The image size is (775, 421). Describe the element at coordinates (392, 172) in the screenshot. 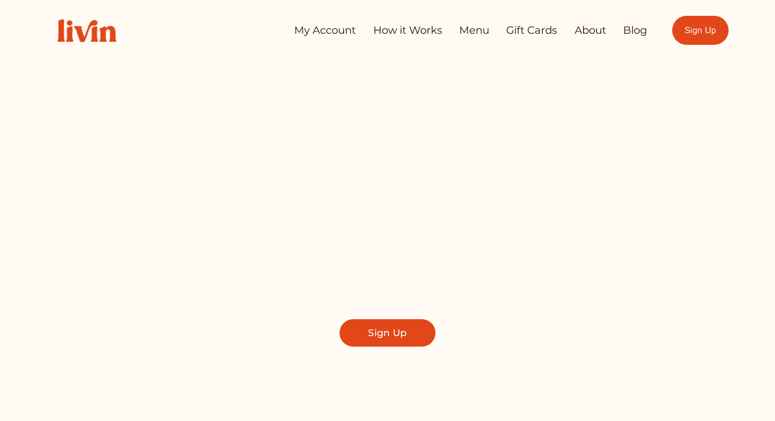

I see `span: Let us Take Dinner off Your Plate` at that location.